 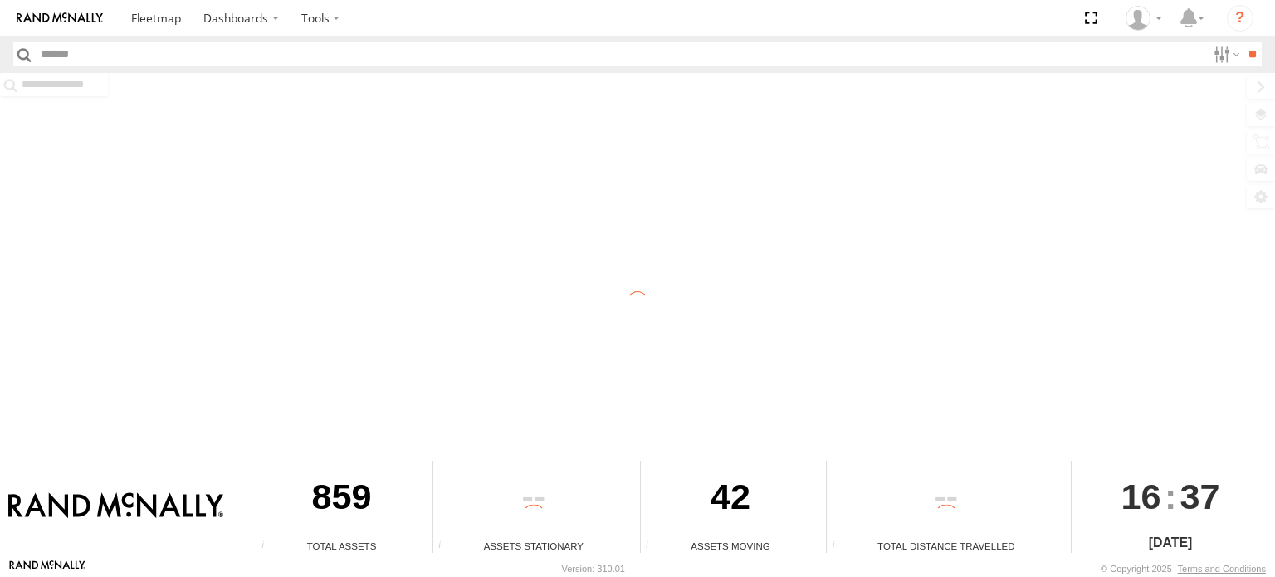 What do you see at coordinates (946, 545) in the screenshot?
I see `div: Total Distance Travelled` at bounding box center [946, 545].